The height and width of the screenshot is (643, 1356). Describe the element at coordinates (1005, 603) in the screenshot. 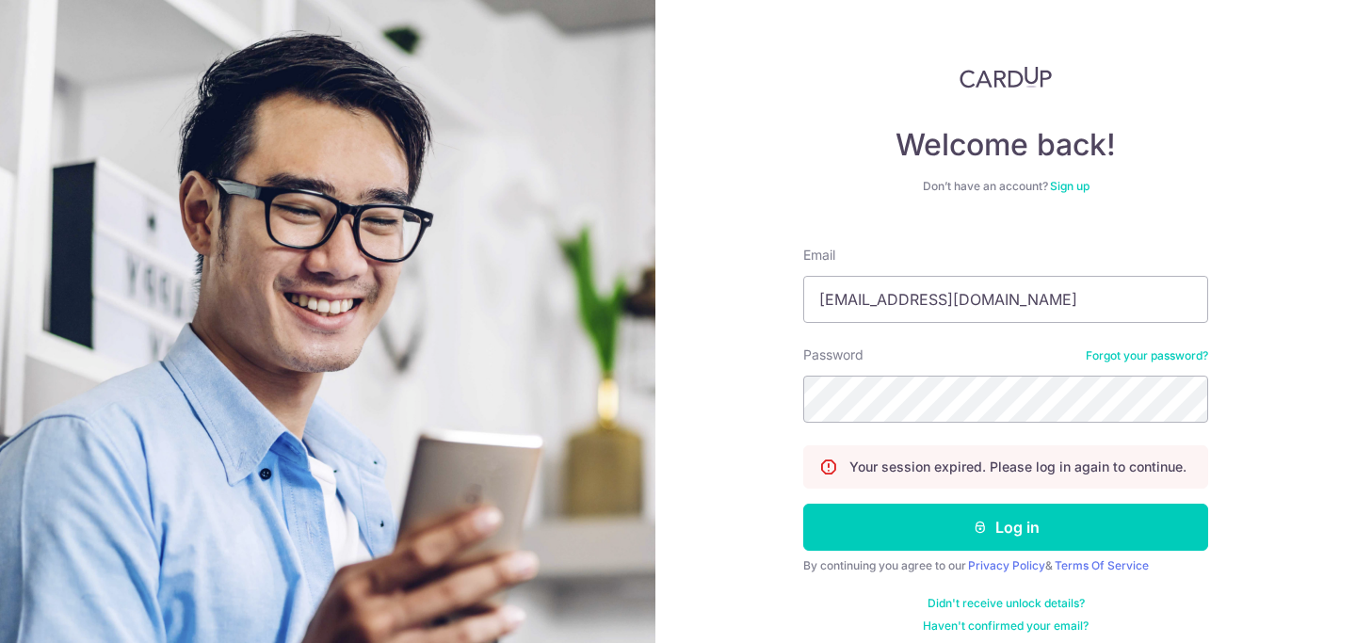

I see `a: Didn't receive unlock details?` at that location.